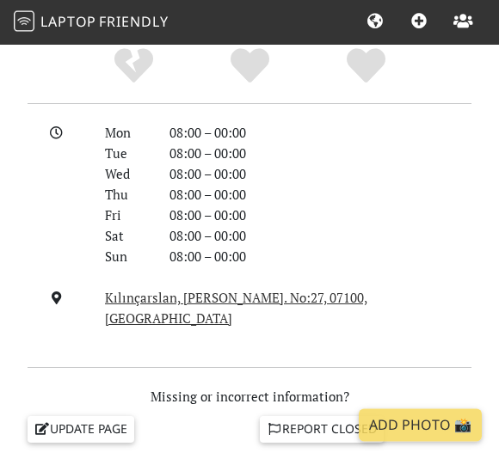 This screenshot has width=499, height=459. Describe the element at coordinates (24, 21) in the screenshot. I see `img: LaptopFriendly` at that location.